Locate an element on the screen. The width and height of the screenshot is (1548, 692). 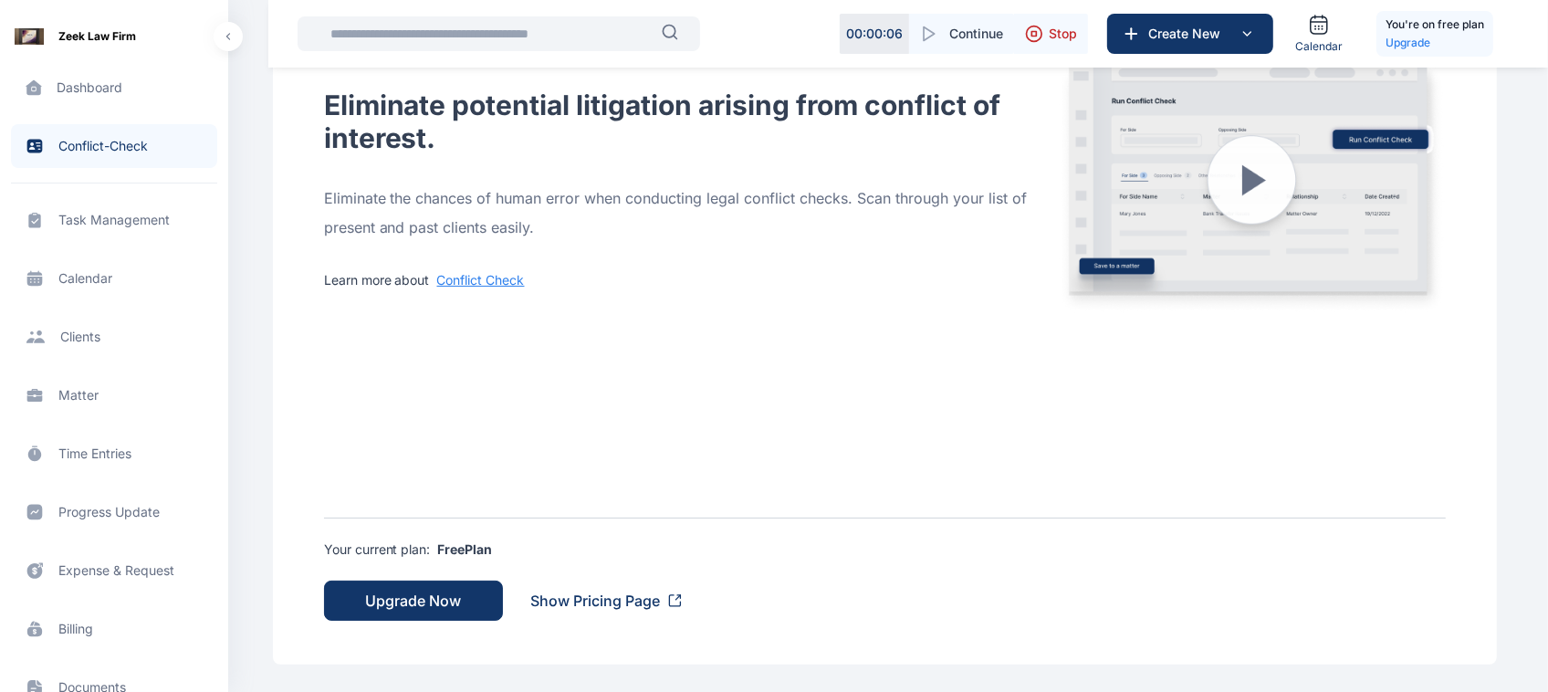
span: time entries is located at coordinates (114, 454).